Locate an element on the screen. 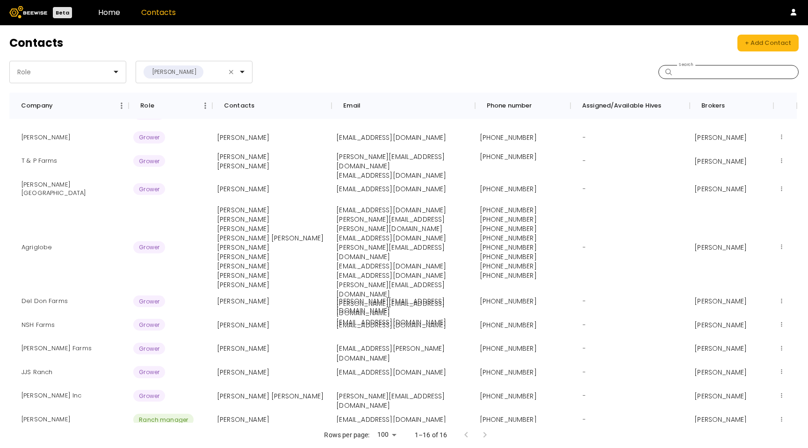  a: Contacts is located at coordinates (159, 12).